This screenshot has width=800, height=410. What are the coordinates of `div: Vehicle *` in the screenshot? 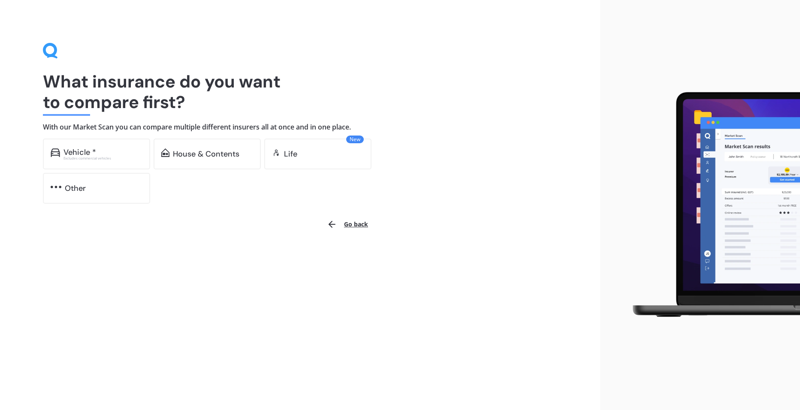 It's located at (80, 152).